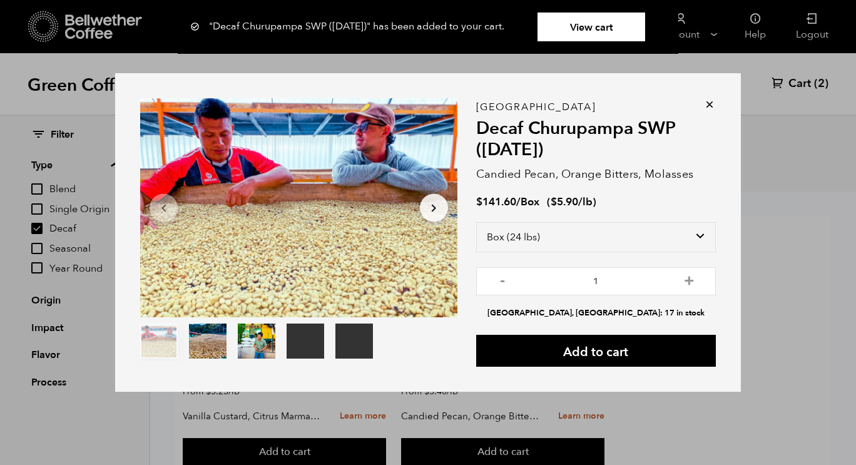 This screenshot has height=465, width=856. I want to click on bdi: 5.90, so click(564, 201).